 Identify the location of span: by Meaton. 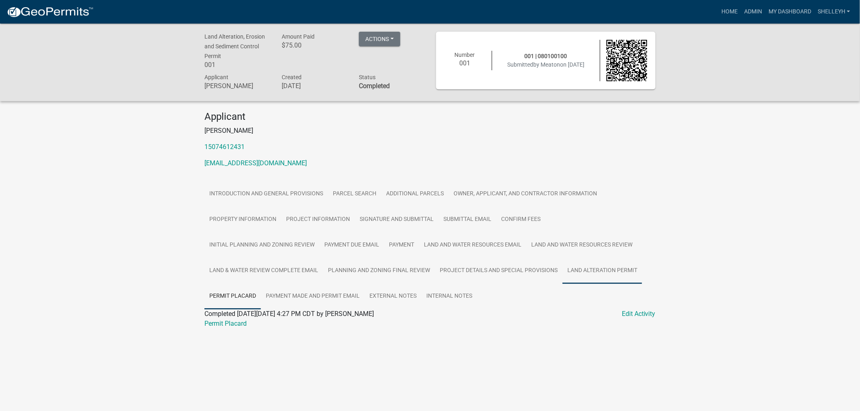
(547, 65).